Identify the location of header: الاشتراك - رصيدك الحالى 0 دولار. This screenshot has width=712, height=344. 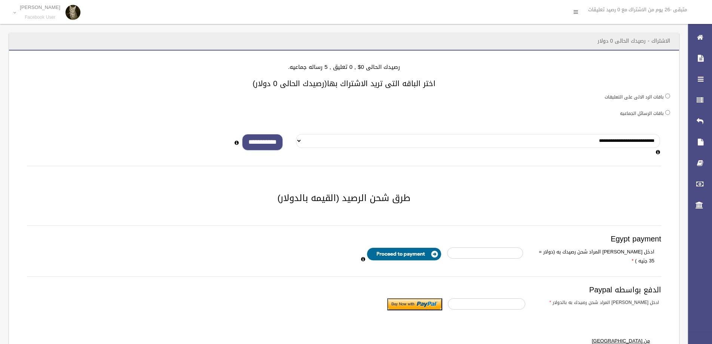
(634, 41).